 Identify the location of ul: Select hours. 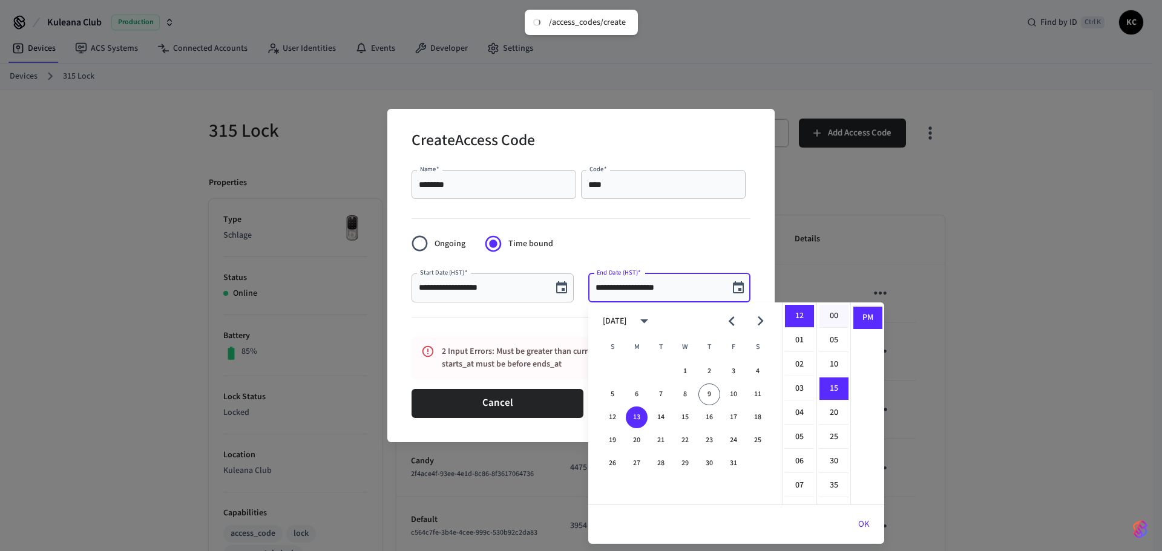
(800, 404).